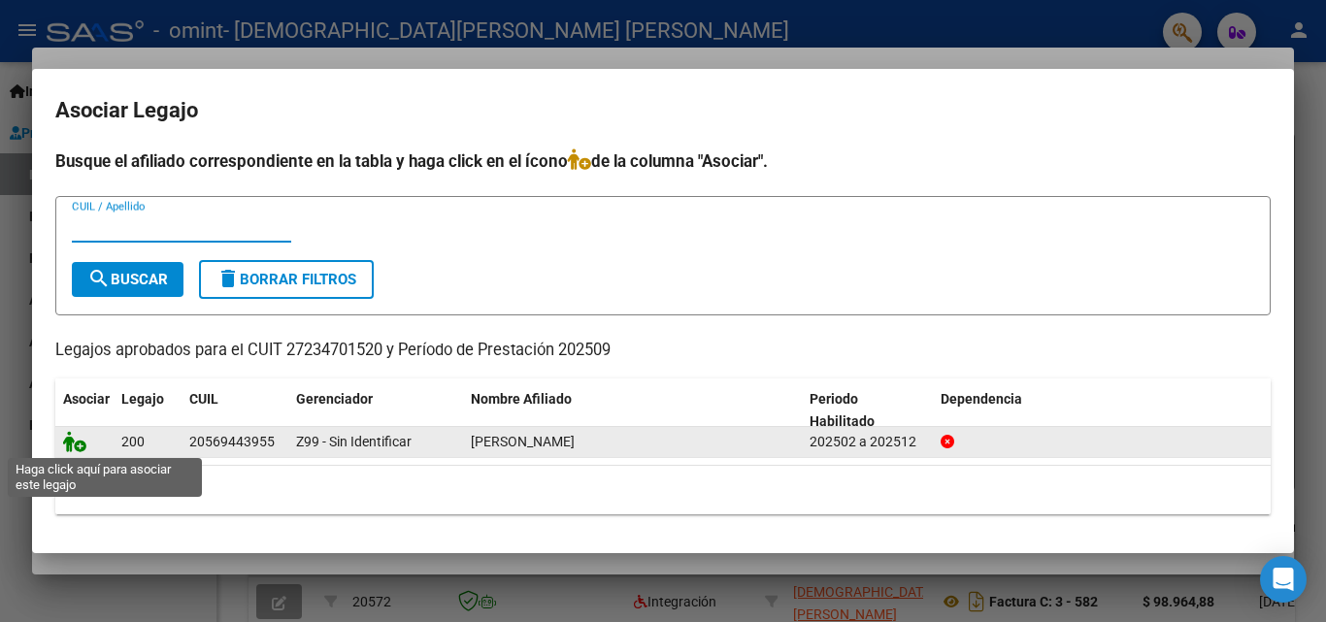 The image size is (1326, 622). What do you see at coordinates (982, 399) in the screenshot?
I see `span: Dependencia` at bounding box center [982, 399].